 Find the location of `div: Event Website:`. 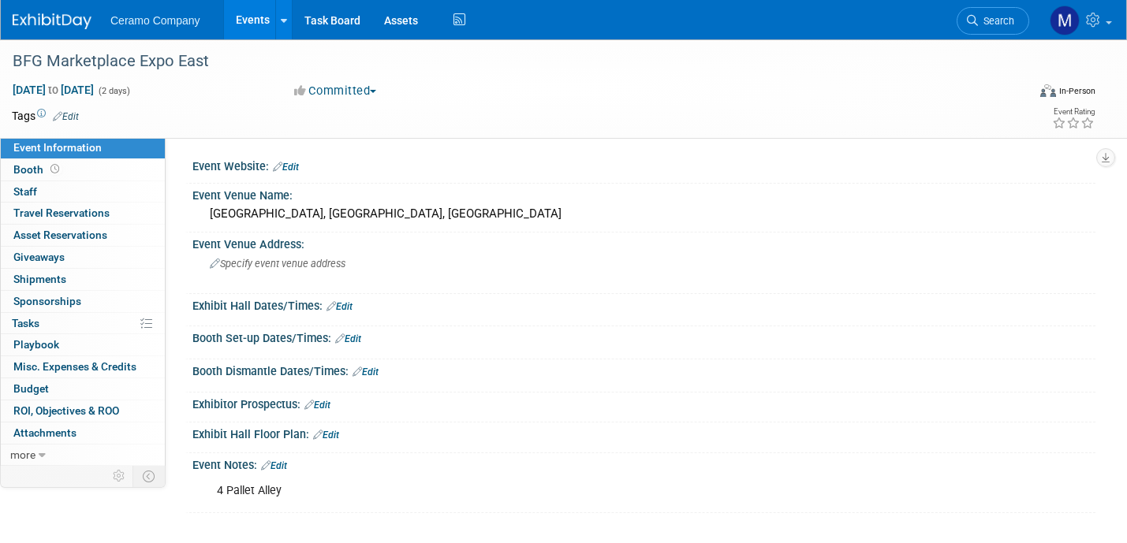

div: Event Website: is located at coordinates (644, 165).